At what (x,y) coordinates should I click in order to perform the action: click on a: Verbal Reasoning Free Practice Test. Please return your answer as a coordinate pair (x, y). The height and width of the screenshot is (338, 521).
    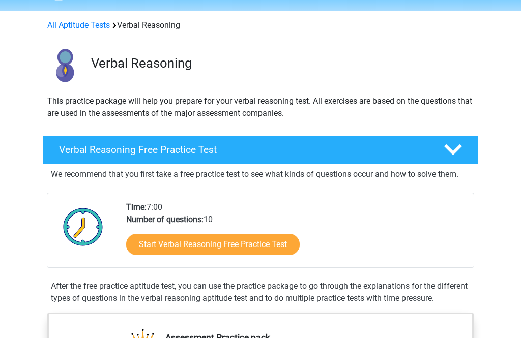
    Looking at the image, I should click on (260, 150).